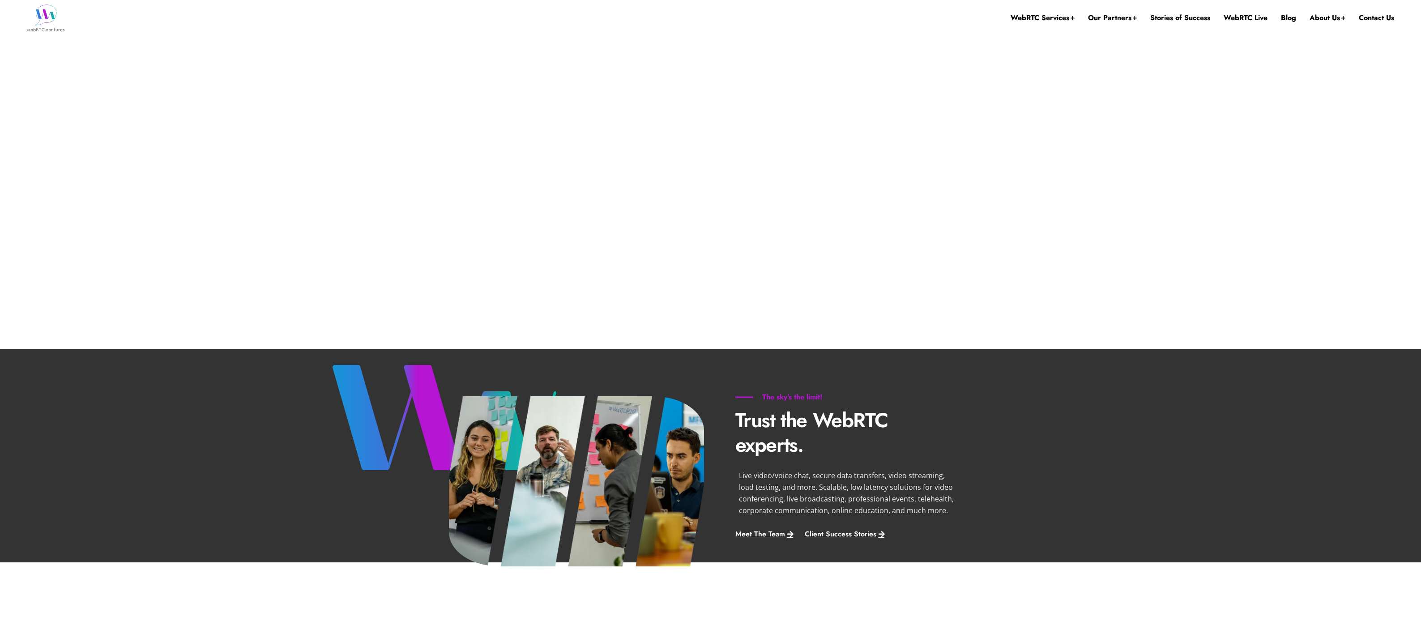  I want to click on p: Trust the WebRTC experts., so click(847, 432).